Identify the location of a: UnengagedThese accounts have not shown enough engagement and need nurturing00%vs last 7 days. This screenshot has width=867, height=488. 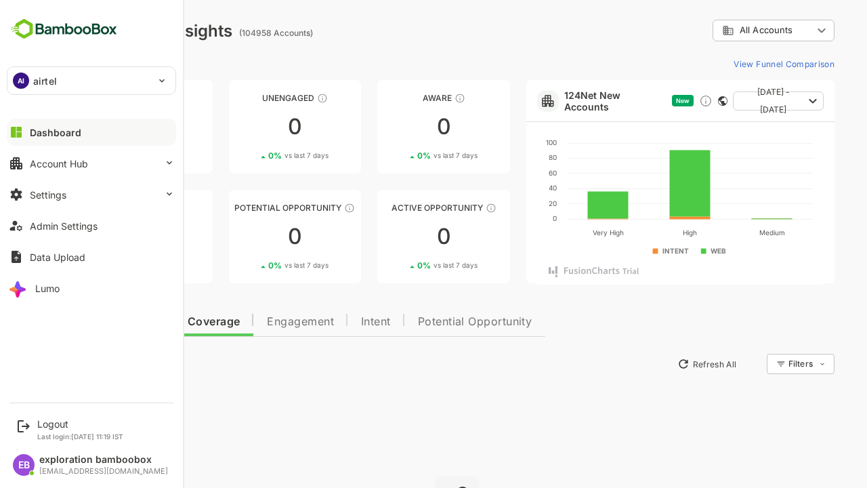
(248, 127).